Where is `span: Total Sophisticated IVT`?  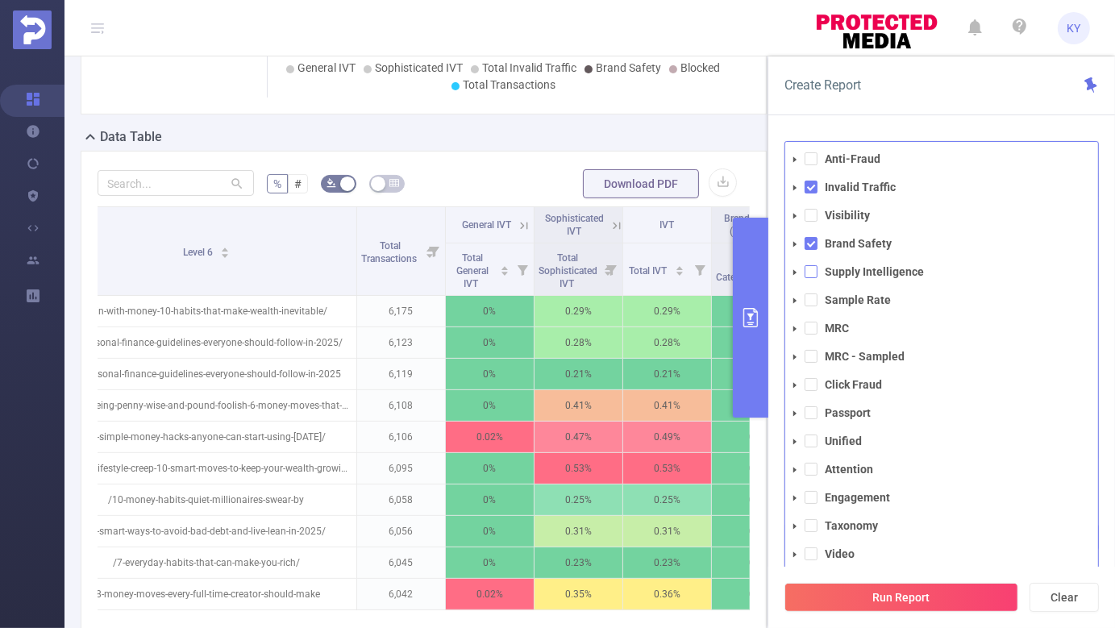
span: Total Sophisticated IVT is located at coordinates (568, 271).